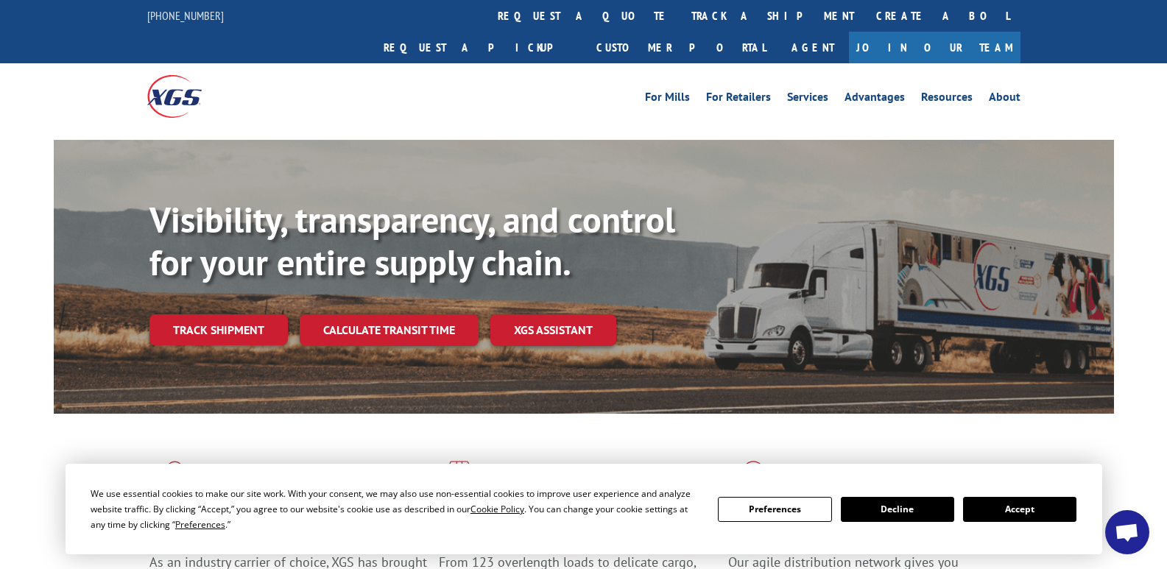  Describe the element at coordinates (389, 330) in the screenshot. I see `a: Calculate transit time` at that location.